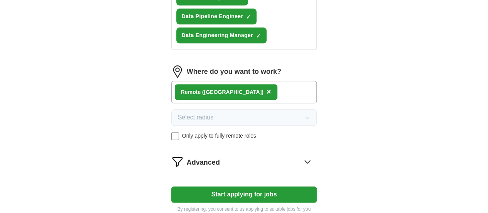  I want to click on span: Data Pipeline Engineer, so click(212, 16).